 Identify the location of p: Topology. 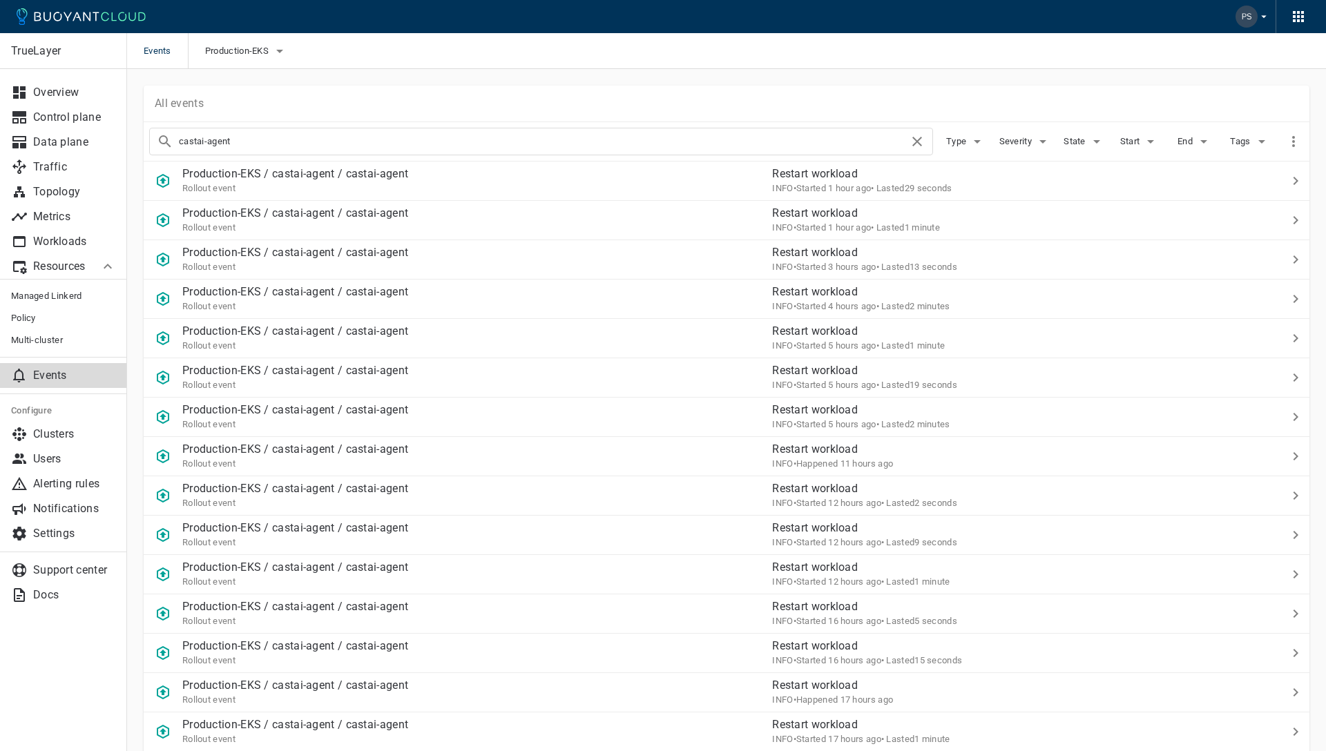
(75, 192).